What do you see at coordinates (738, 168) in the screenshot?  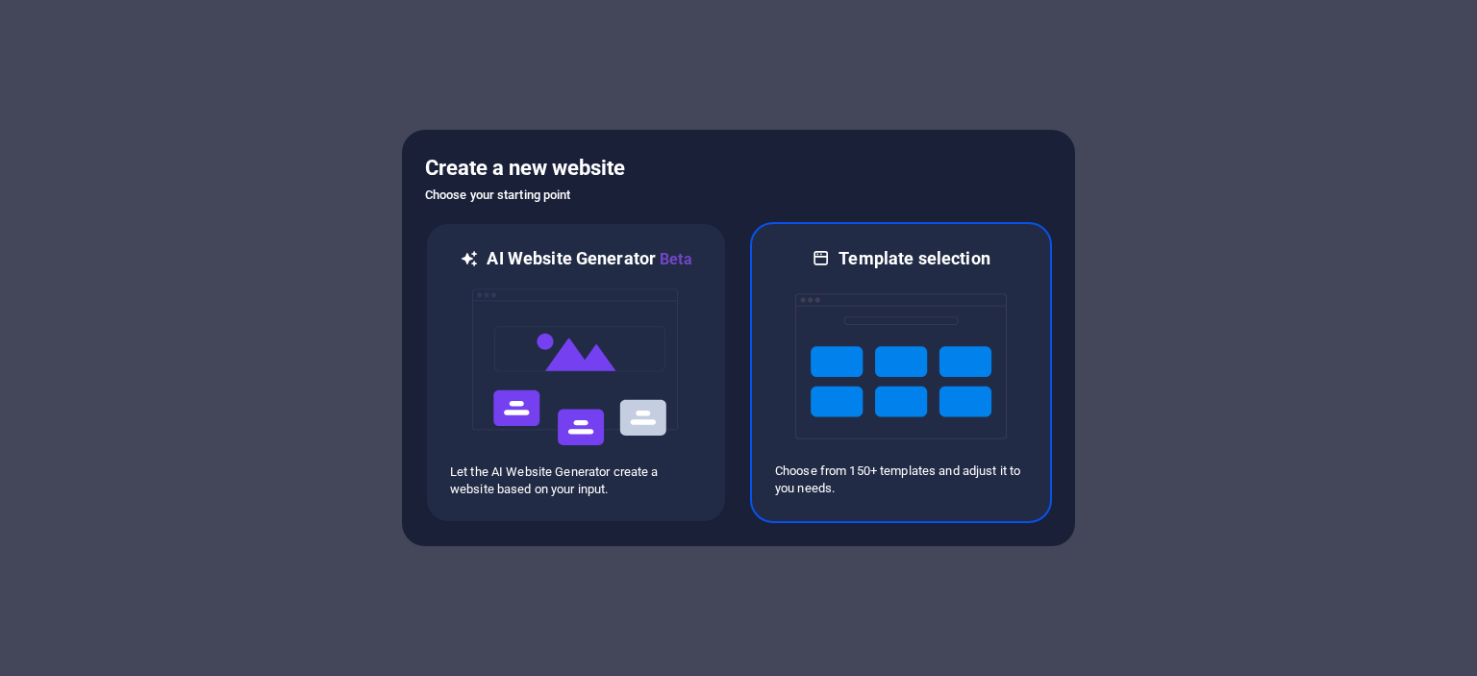 I see `h5: Create a new website` at bounding box center [738, 168].